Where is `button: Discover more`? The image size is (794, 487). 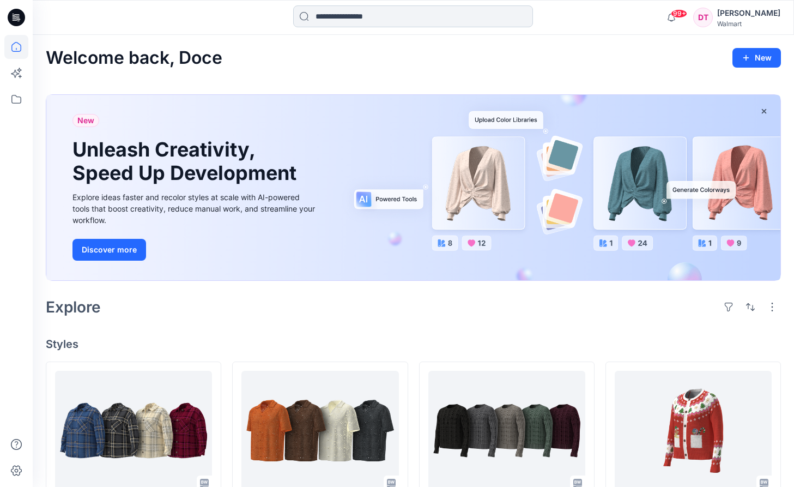 button: Discover more is located at coordinates (109, 250).